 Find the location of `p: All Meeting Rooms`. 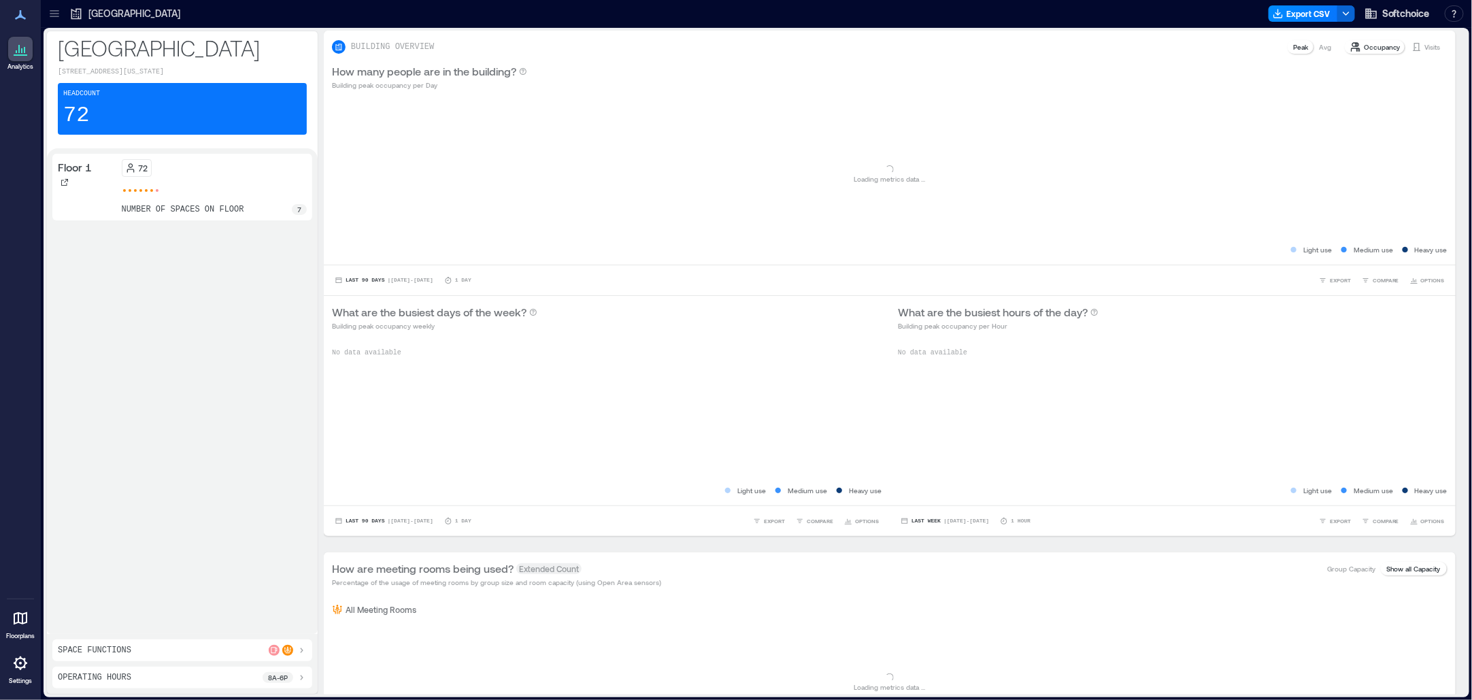

p: All Meeting Rooms is located at coordinates (381, 610).